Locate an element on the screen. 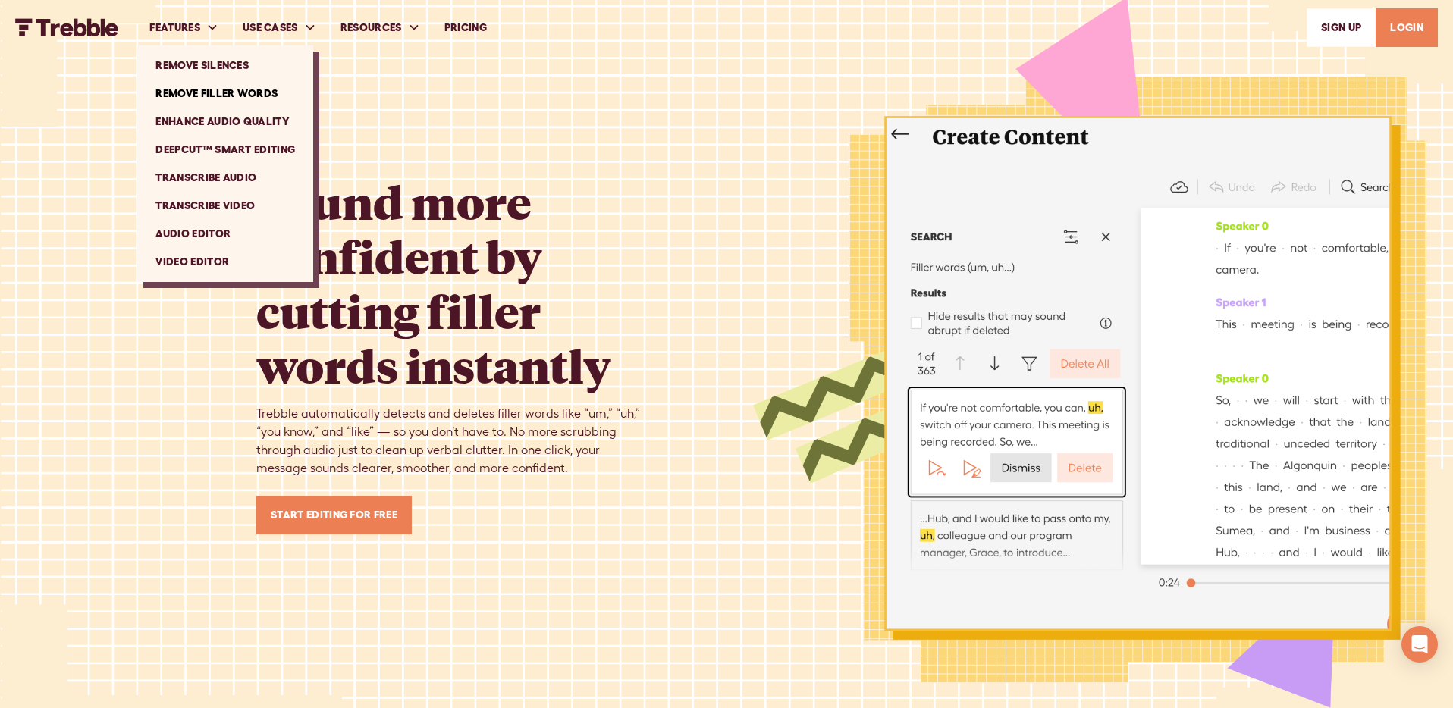 The height and width of the screenshot is (708, 1453). a: PRICING is located at coordinates (466, 27).